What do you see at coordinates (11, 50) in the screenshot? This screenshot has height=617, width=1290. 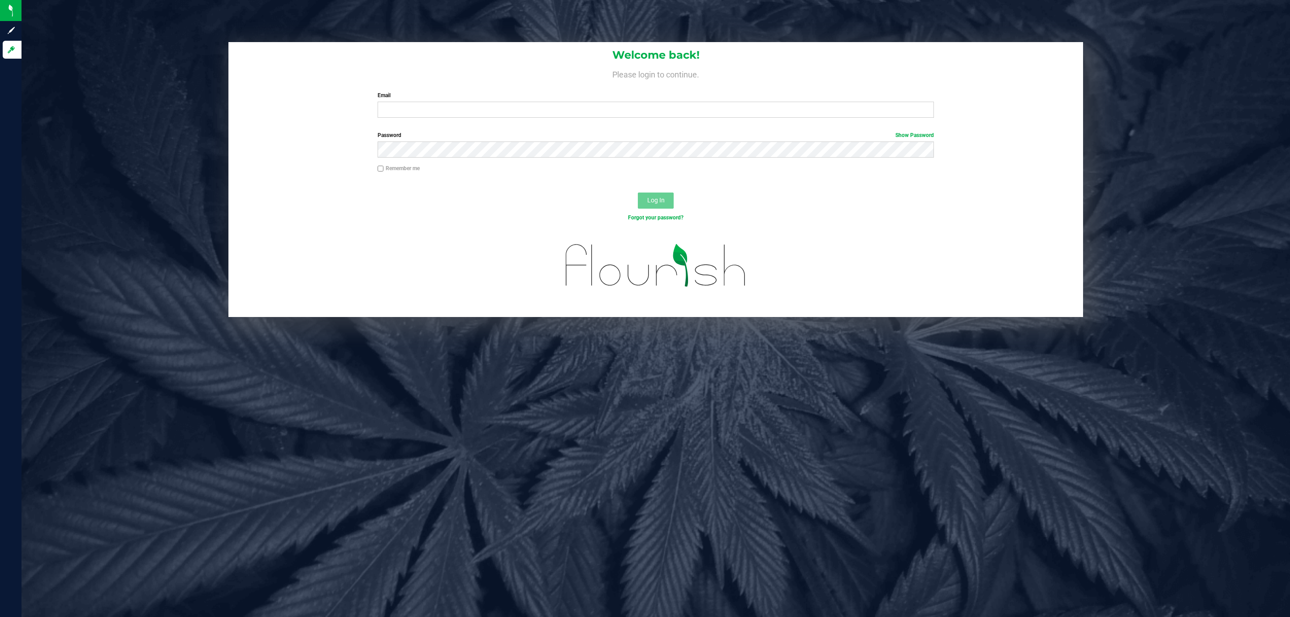 I see `inline-svg: Log in` at bounding box center [11, 50].